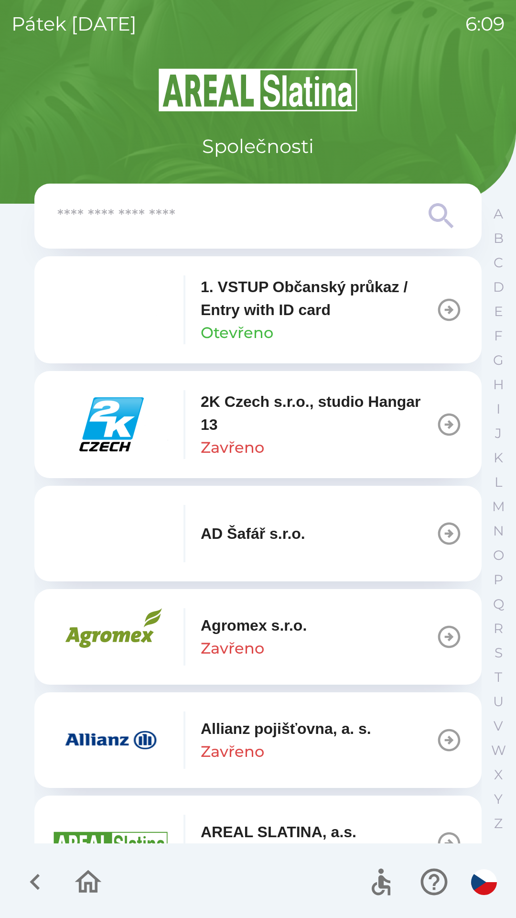  What do you see at coordinates (499, 263) in the screenshot?
I see `button: C` at bounding box center [499, 263].